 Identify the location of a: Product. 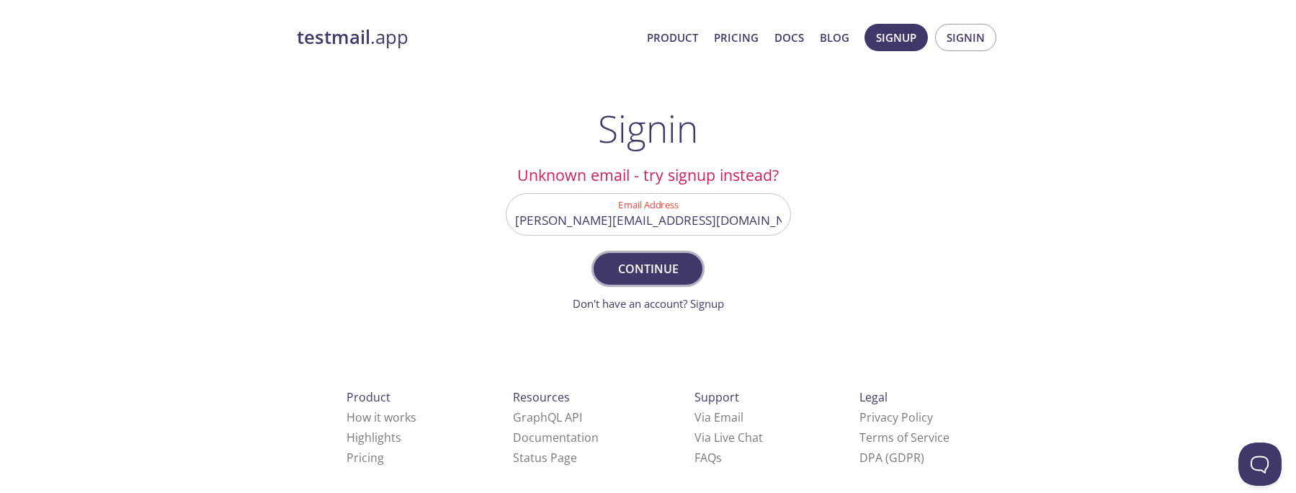
(672, 37).